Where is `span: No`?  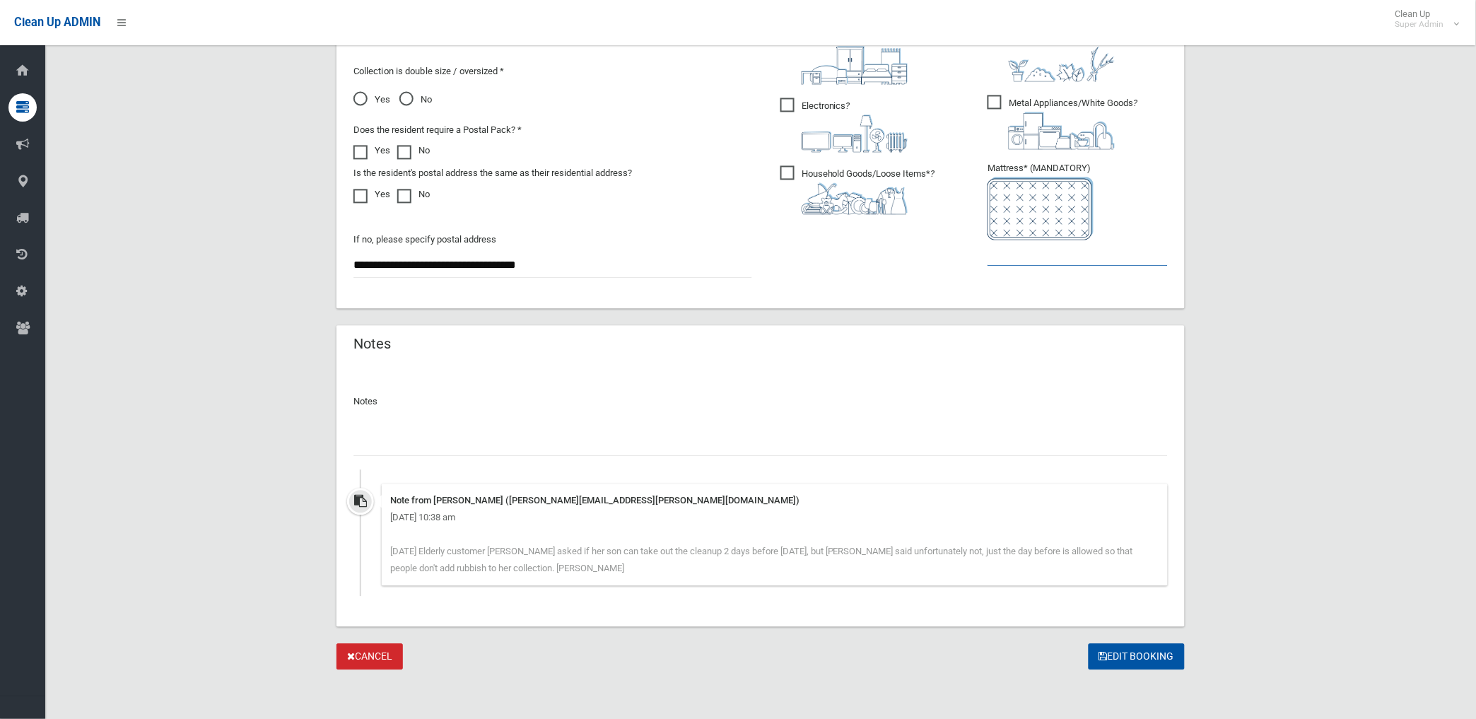 span: No is located at coordinates (416, 100).